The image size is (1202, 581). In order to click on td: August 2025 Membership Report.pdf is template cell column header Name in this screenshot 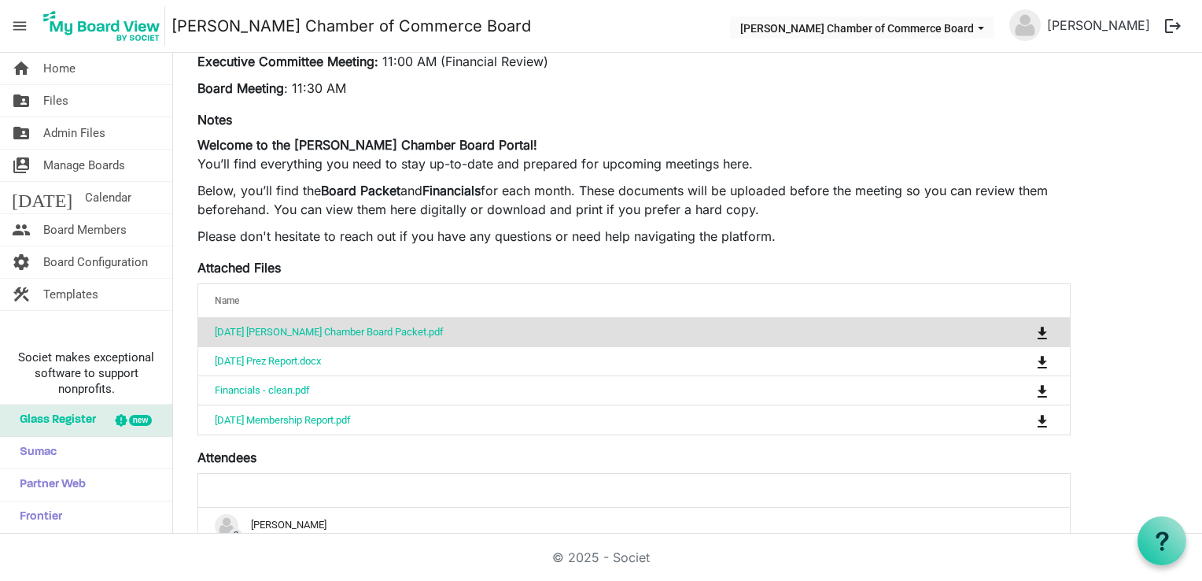, I will do `click(585, 419)`.